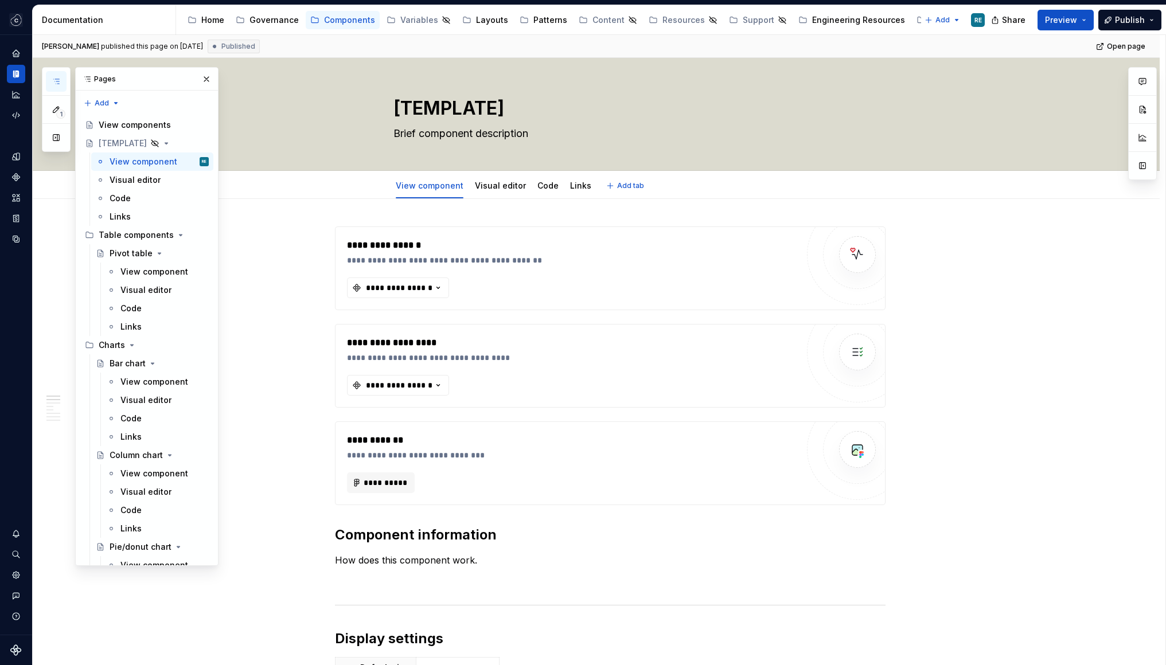 The width and height of the screenshot is (1166, 665). I want to click on a: Open page, so click(1121, 46).